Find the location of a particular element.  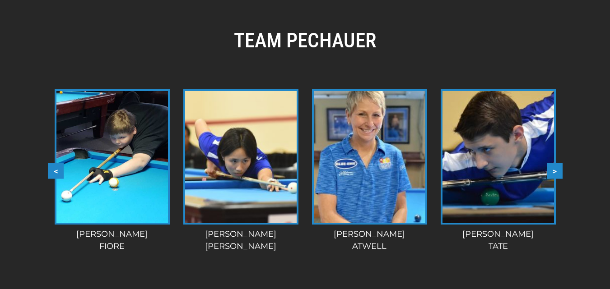

h2: TEAM PECHAUER is located at coordinates (305, 41).